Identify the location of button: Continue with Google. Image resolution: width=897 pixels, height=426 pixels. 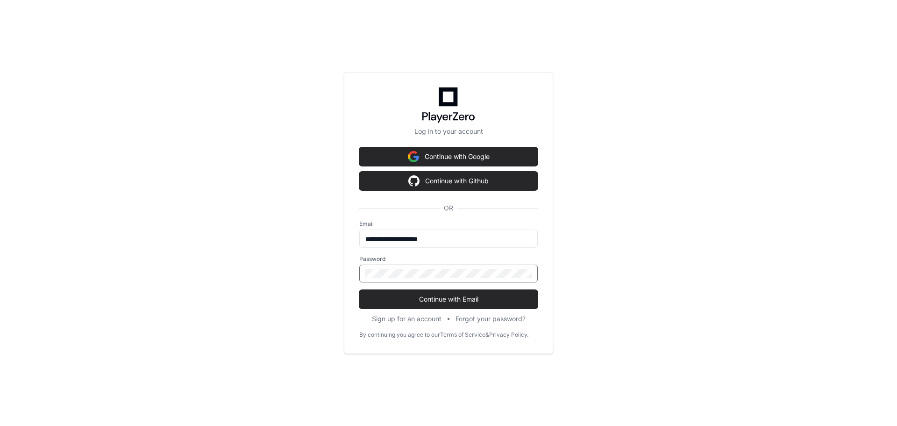
(449, 157).